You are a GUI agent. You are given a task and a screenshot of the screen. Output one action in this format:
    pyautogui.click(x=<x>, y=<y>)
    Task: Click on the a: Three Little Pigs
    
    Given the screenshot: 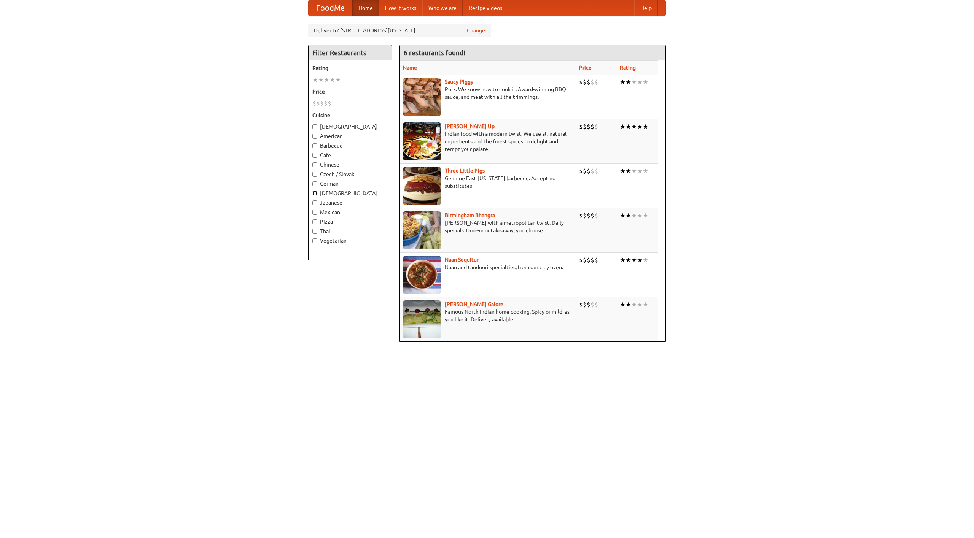 What is the action you would take?
    pyautogui.click(x=464, y=171)
    